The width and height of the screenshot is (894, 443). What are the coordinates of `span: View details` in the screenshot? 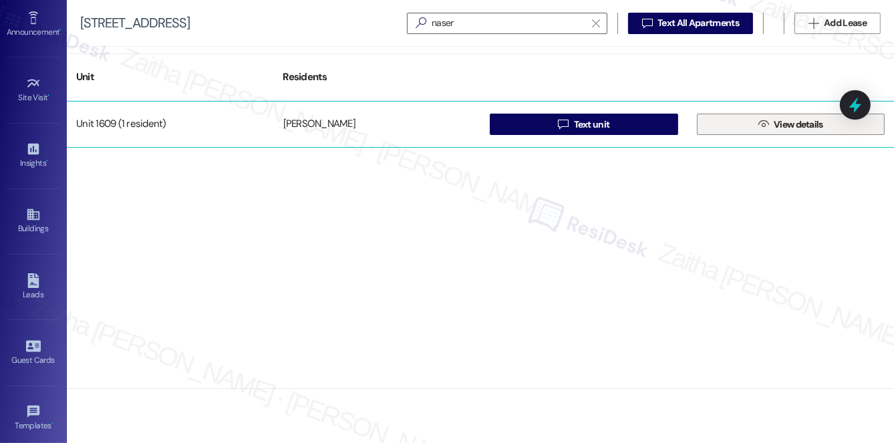 It's located at (798, 124).